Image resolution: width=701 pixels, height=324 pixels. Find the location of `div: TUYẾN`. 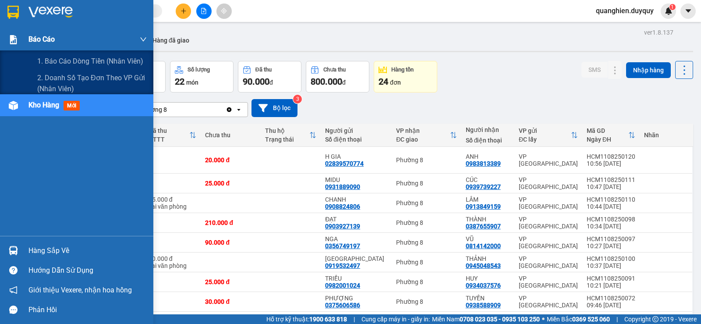

div: TUYẾN is located at coordinates (488, 298).